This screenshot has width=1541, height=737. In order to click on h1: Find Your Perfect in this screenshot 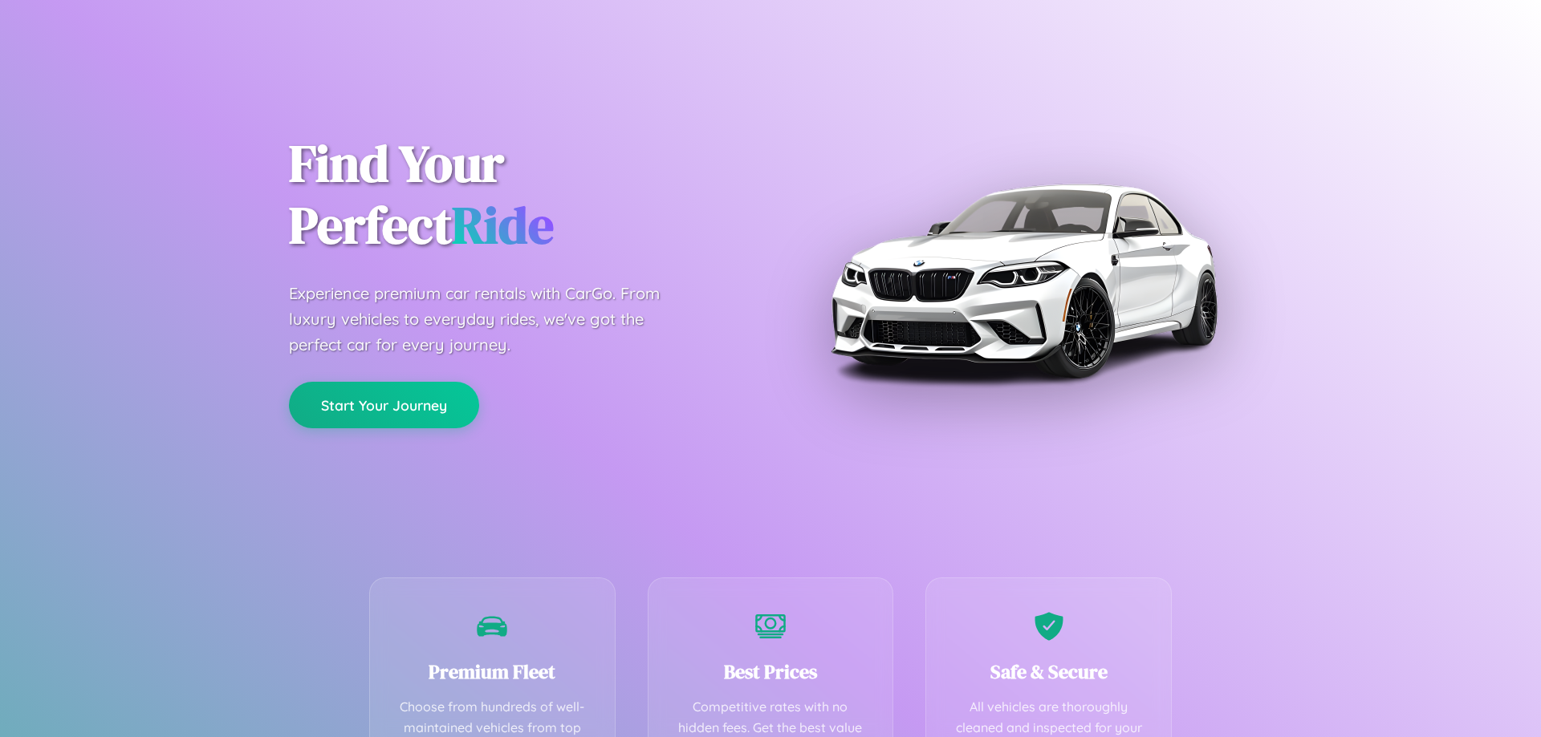, I will do `click(518, 195)`.